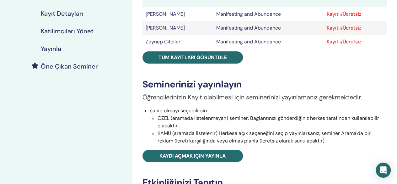  I want to click on li: KAMU (aramada listelenir) Herkese açık seçeneğini seçip yayınlarsanız, seminer Arama'da bir rekla..., so click(272, 137).